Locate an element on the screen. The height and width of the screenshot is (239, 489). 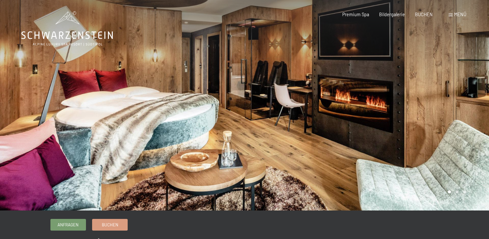
a: Bildergalerie is located at coordinates (392, 14).